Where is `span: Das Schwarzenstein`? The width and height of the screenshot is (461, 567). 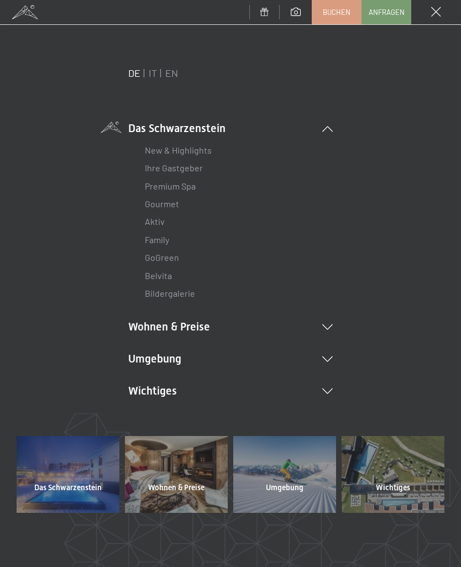 span: Das Schwarzenstein is located at coordinates (68, 488).